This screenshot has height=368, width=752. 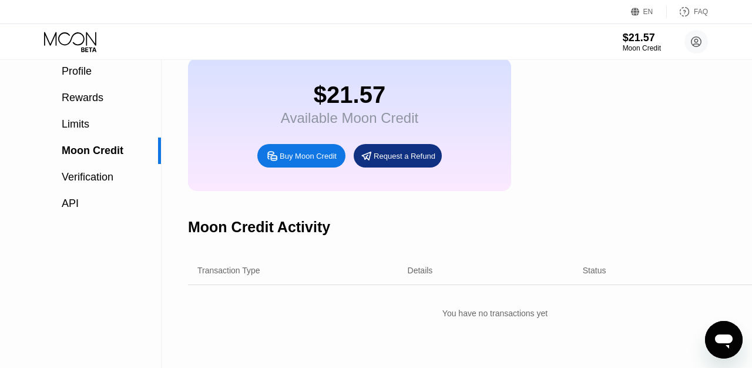 What do you see at coordinates (259, 227) in the screenshot?
I see `div: Moon Credit Activity` at bounding box center [259, 227].